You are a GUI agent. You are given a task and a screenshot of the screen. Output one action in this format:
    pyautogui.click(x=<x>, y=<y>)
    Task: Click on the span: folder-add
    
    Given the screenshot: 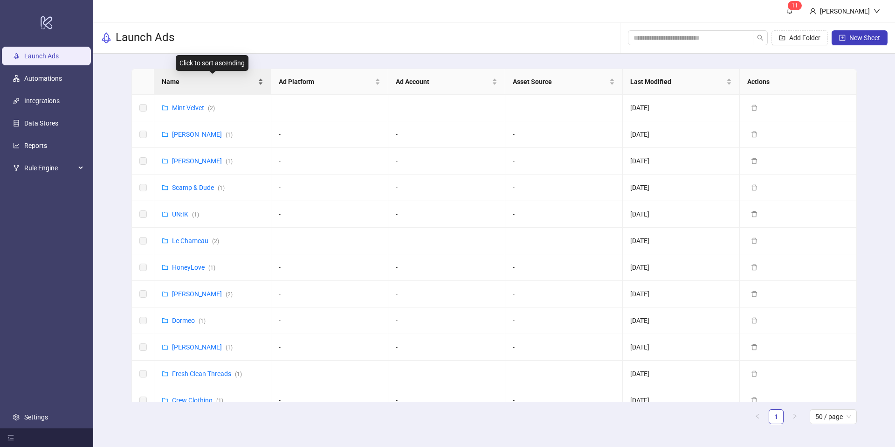 What is the action you would take?
    pyautogui.click(x=782, y=38)
    